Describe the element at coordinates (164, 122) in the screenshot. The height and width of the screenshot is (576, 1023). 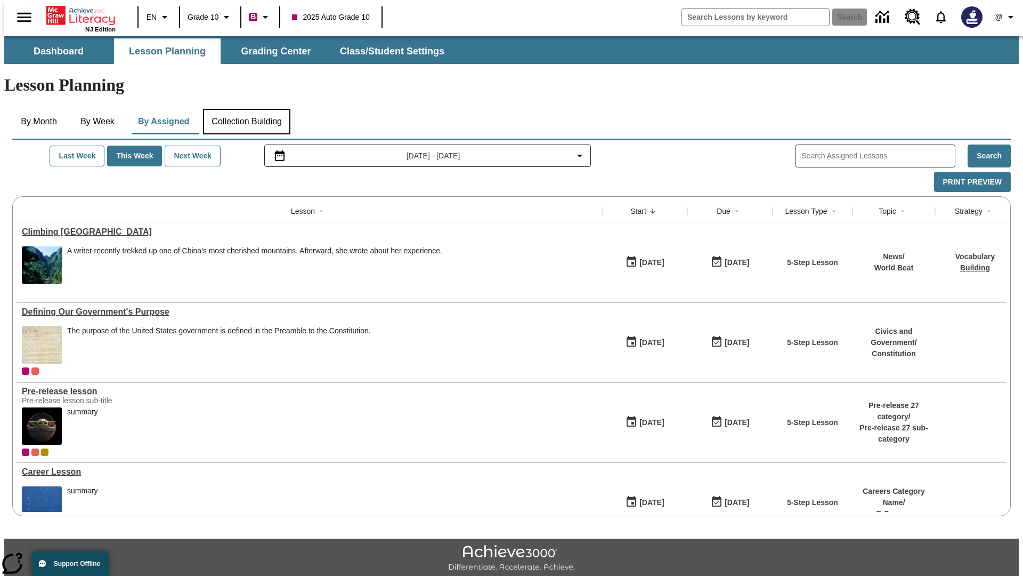
I see `button: By Assigned` at that location.